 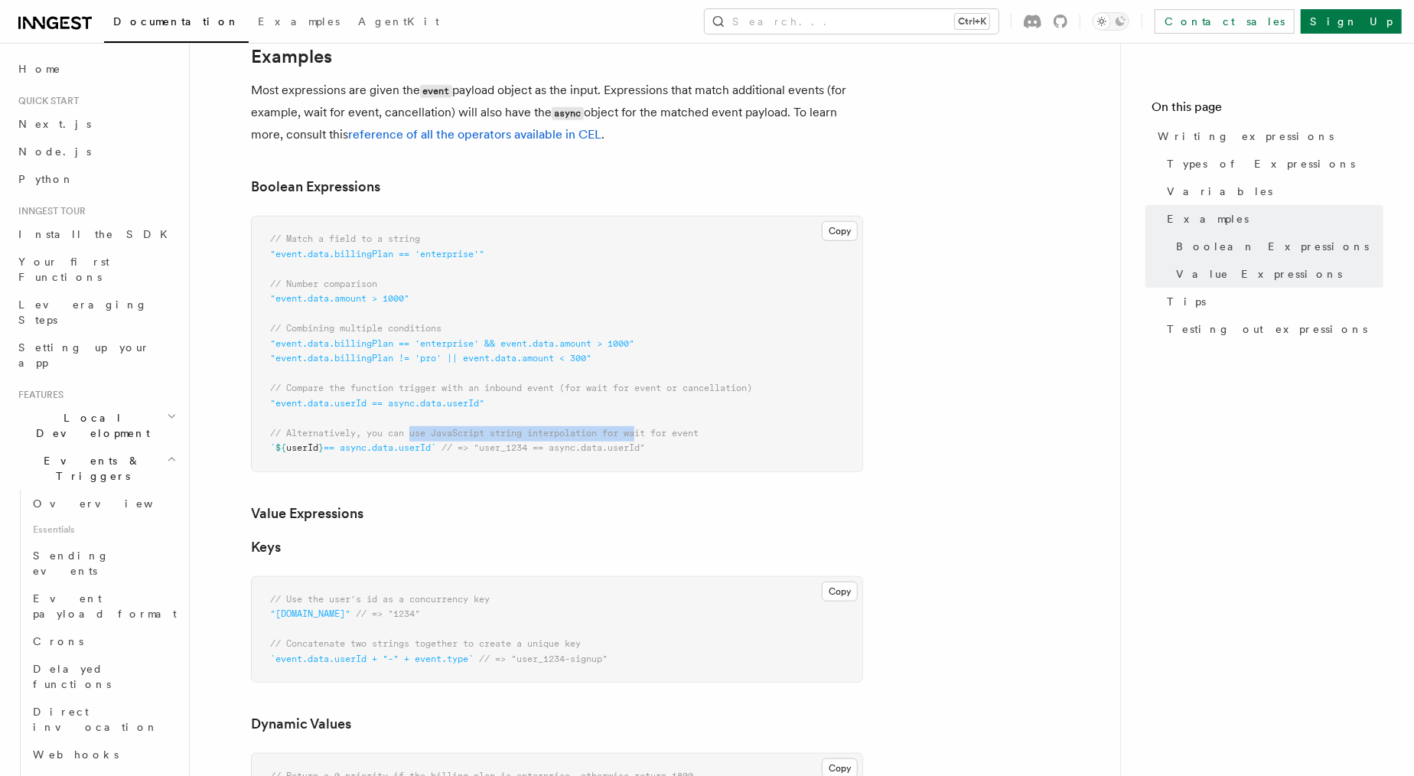 I want to click on code: async, so click(x=568, y=113).